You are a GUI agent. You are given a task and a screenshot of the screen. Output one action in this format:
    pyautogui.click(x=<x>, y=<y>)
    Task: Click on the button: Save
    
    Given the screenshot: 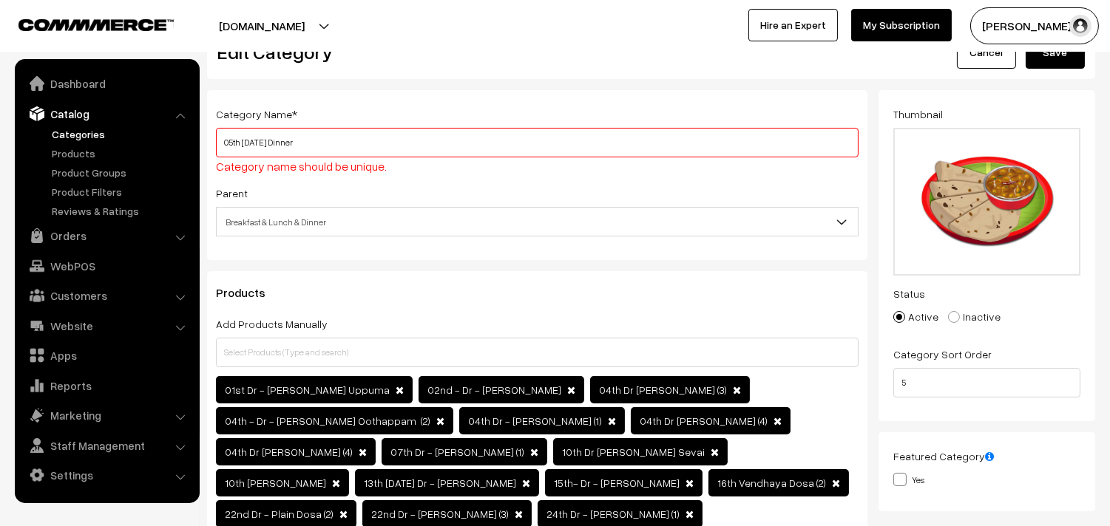 What is the action you would take?
    pyautogui.click(x=1055, y=52)
    